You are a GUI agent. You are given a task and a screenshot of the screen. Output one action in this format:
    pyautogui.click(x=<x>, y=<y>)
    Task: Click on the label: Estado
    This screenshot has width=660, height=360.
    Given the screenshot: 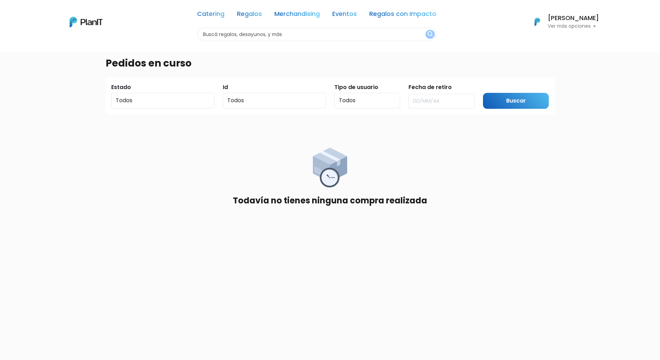 What is the action you would take?
    pyautogui.click(x=121, y=87)
    